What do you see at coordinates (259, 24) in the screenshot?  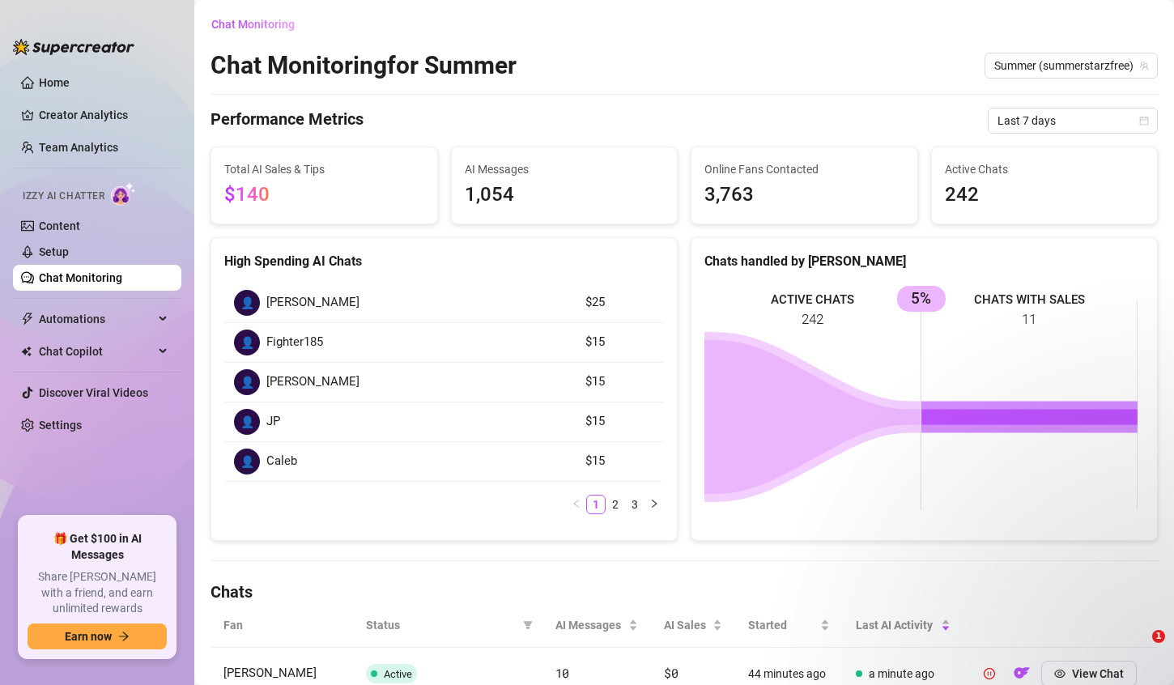 I see `button: Chat Monitoring` at bounding box center [259, 24].